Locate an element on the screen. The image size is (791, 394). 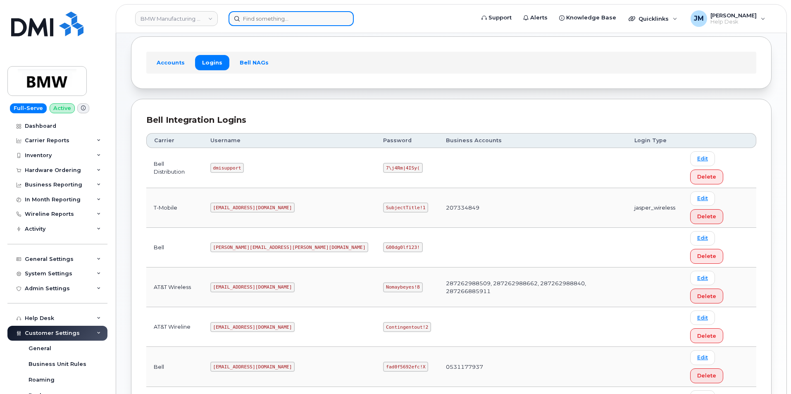
code: Nomaybeyes!8 is located at coordinates (402, 287).